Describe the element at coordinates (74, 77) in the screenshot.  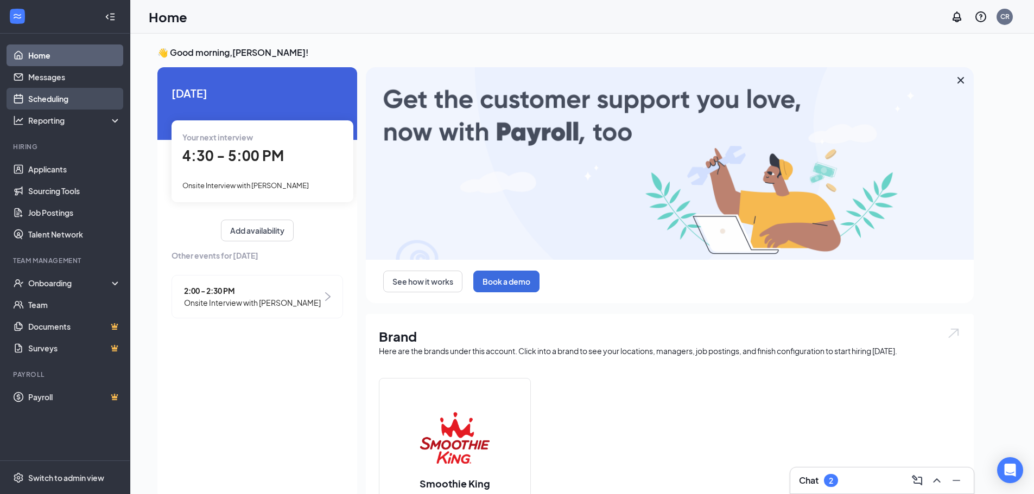
I see `a: Messages` at that location.